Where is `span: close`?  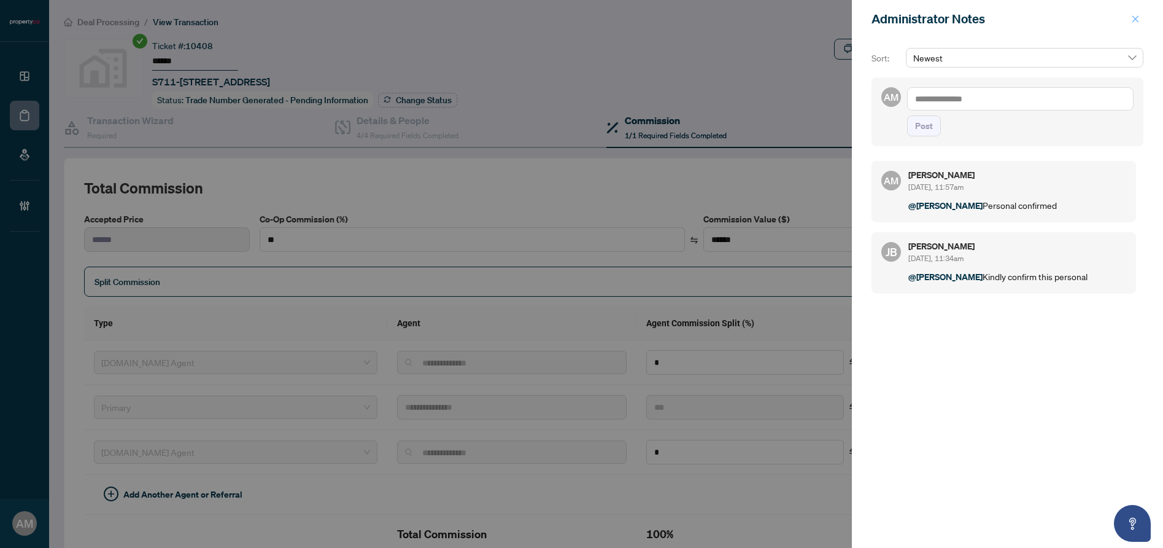
span: close is located at coordinates (1136, 19).